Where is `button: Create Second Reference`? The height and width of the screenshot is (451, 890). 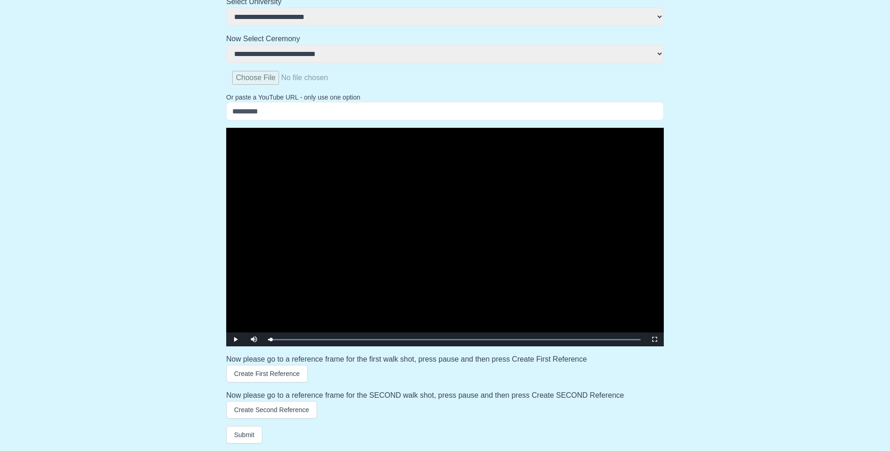 button: Create Second Reference is located at coordinates (272, 410).